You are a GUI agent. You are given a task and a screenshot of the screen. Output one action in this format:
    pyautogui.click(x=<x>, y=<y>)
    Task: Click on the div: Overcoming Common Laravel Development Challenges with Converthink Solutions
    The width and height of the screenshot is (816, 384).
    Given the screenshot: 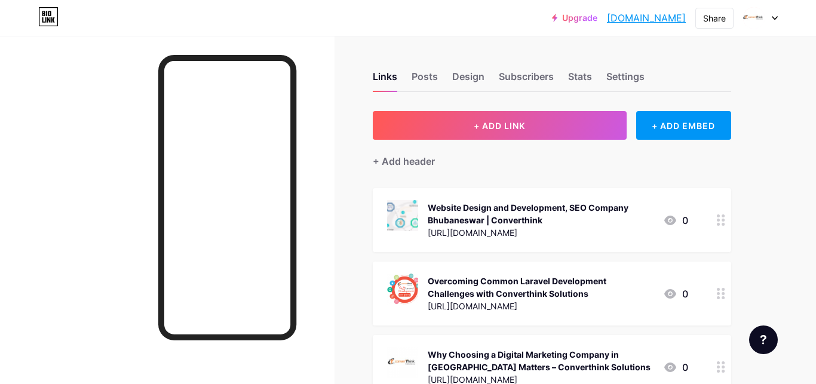 What is the action you would take?
    pyautogui.click(x=540, y=287)
    